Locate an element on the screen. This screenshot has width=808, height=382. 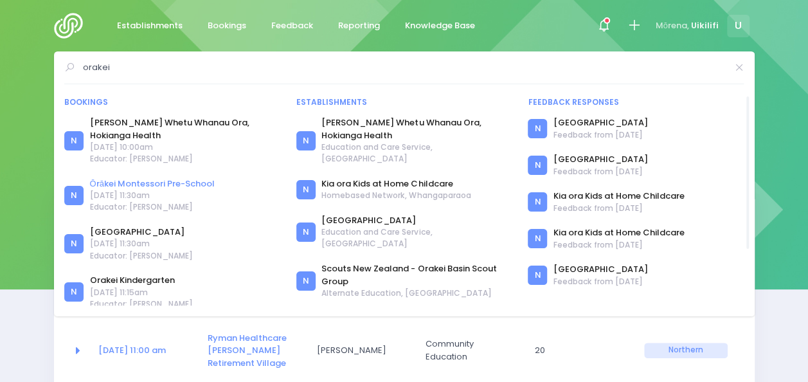
span: U is located at coordinates (738, 26).